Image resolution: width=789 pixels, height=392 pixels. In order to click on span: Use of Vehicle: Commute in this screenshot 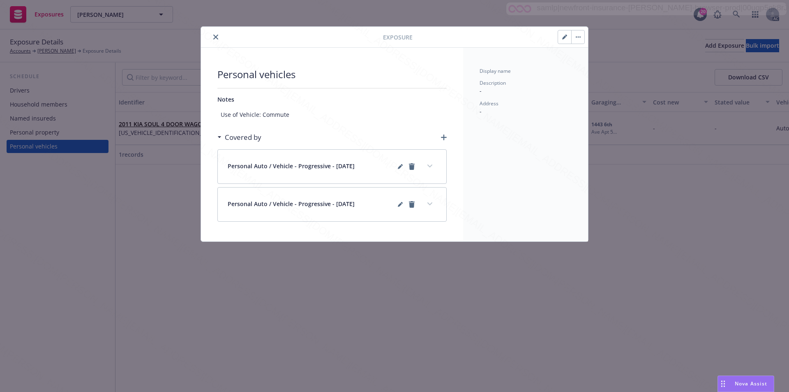, I will do `click(332, 114)`.